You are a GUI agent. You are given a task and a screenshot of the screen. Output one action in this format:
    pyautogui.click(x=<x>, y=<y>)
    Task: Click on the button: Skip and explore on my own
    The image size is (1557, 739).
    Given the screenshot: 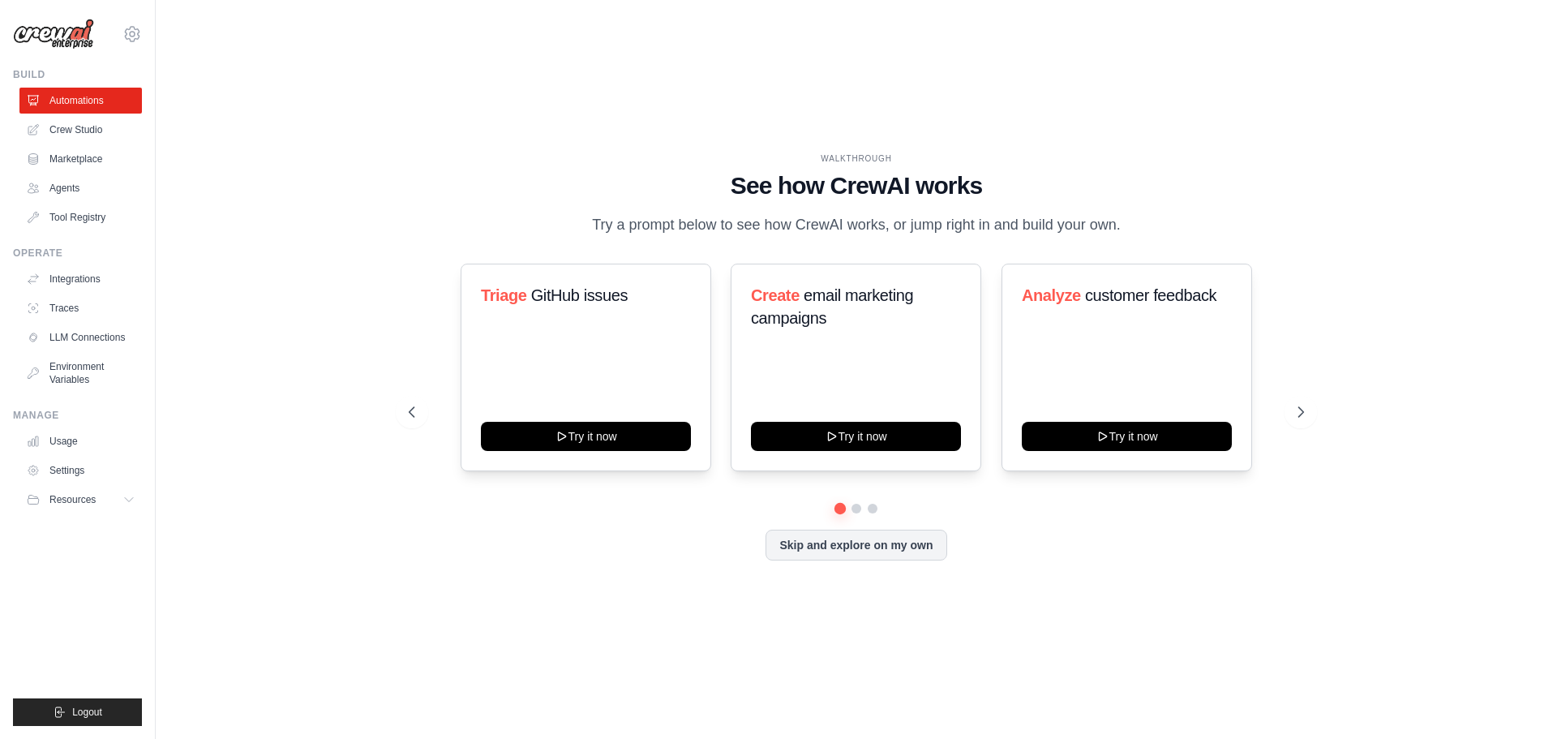 What is the action you would take?
    pyautogui.click(x=856, y=545)
    